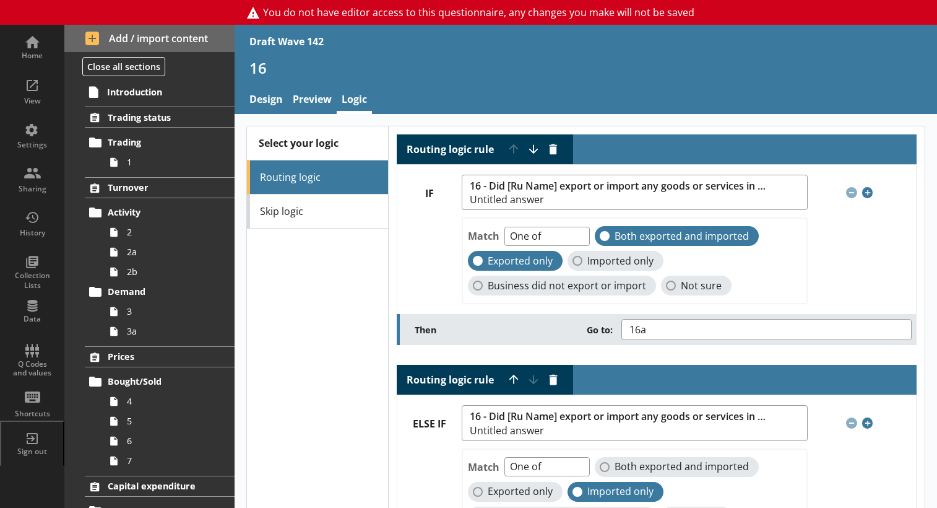 This screenshot has width=937, height=508. What do you see at coordinates (169, 162) in the screenshot?
I see `a: 1` at bounding box center [169, 162].